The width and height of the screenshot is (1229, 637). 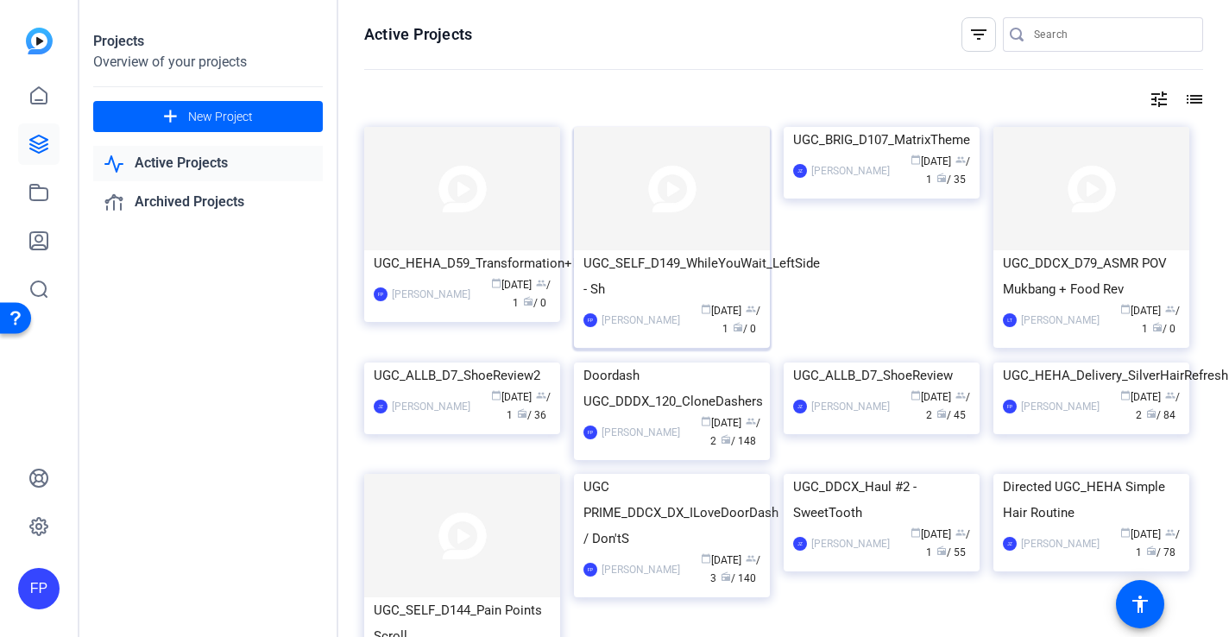 I want to click on div: UGC_SELF_D149_WhileYouWait_LeftSide - Sh, so click(x=671, y=276).